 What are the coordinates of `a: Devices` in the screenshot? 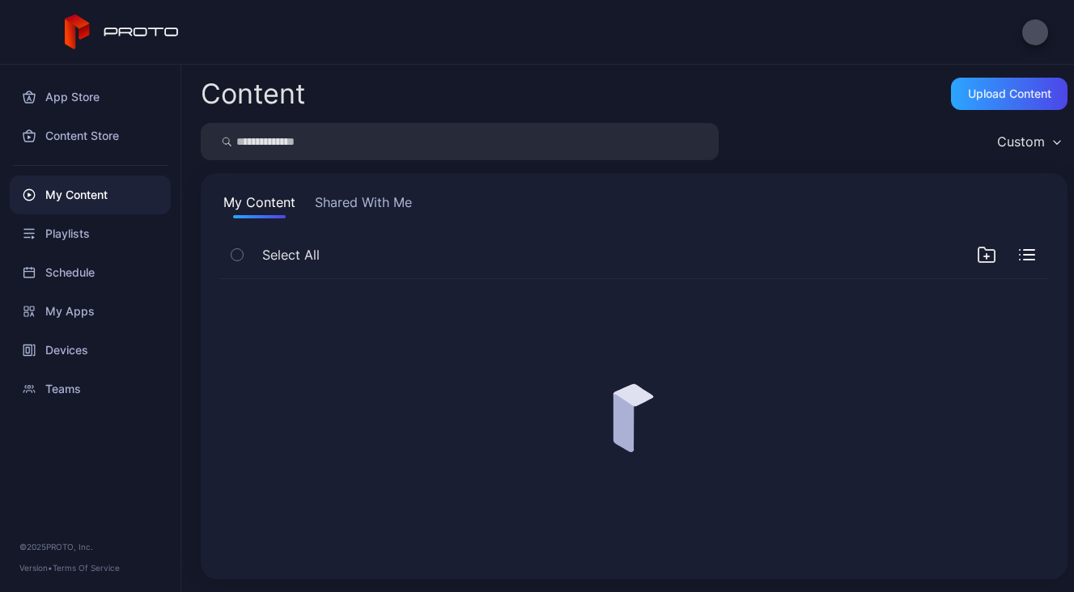 It's located at (90, 350).